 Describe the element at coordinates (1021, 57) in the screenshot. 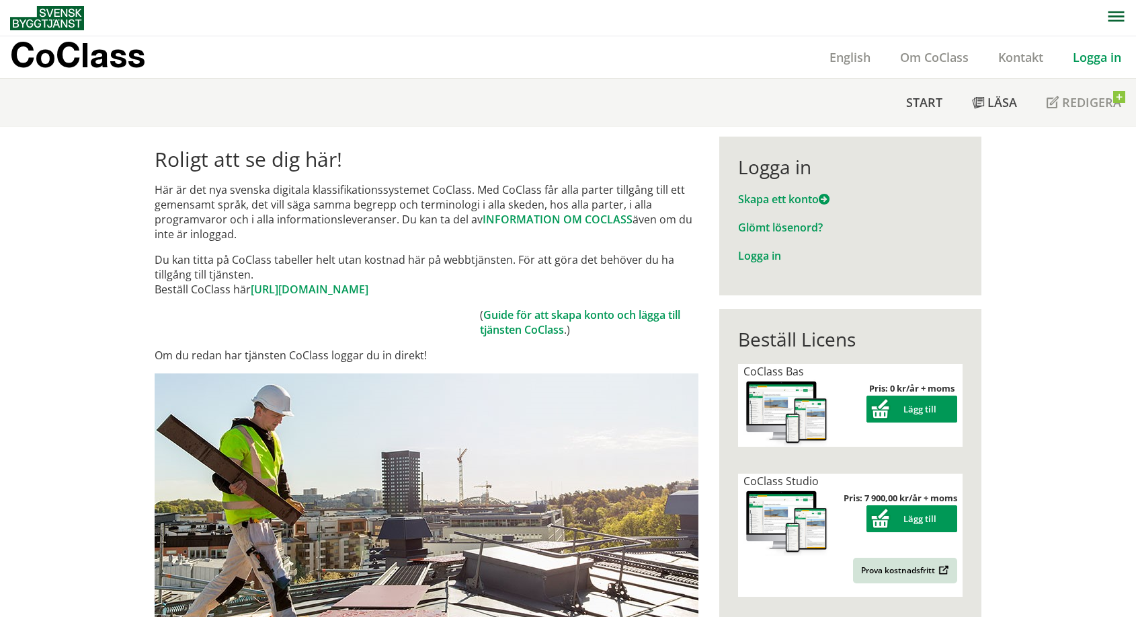

I see `a: Kontakt` at that location.